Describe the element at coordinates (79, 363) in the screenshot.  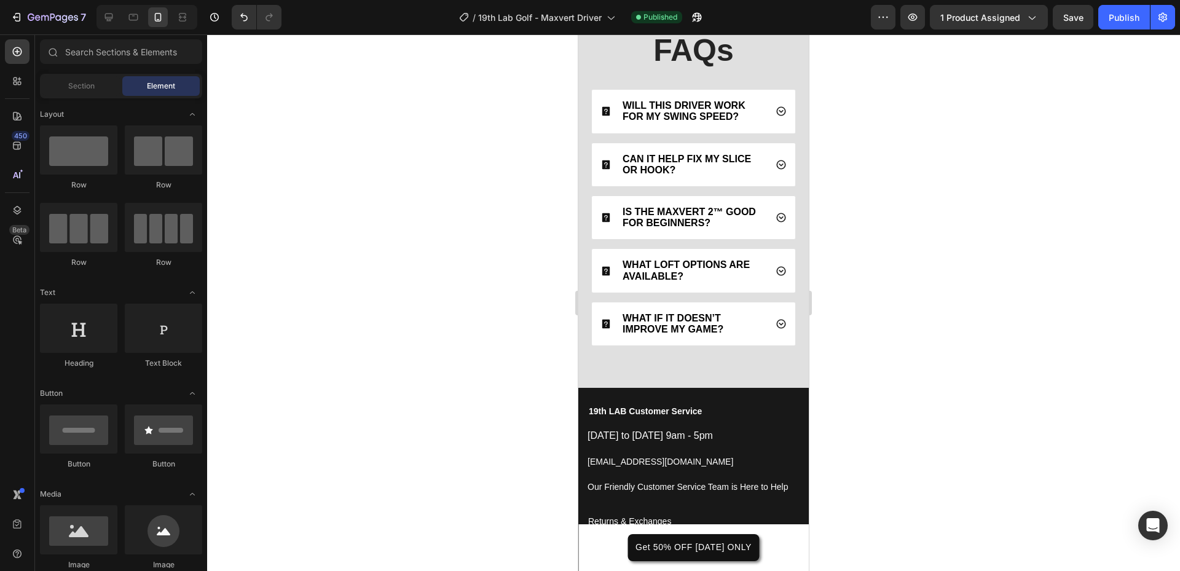
I see `div: Heading` at that location.